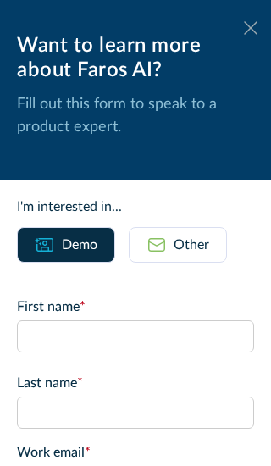 The image size is (271, 466). What do you see at coordinates (136, 207) in the screenshot?
I see `div: I'm interested in...` at bounding box center [136, 207].